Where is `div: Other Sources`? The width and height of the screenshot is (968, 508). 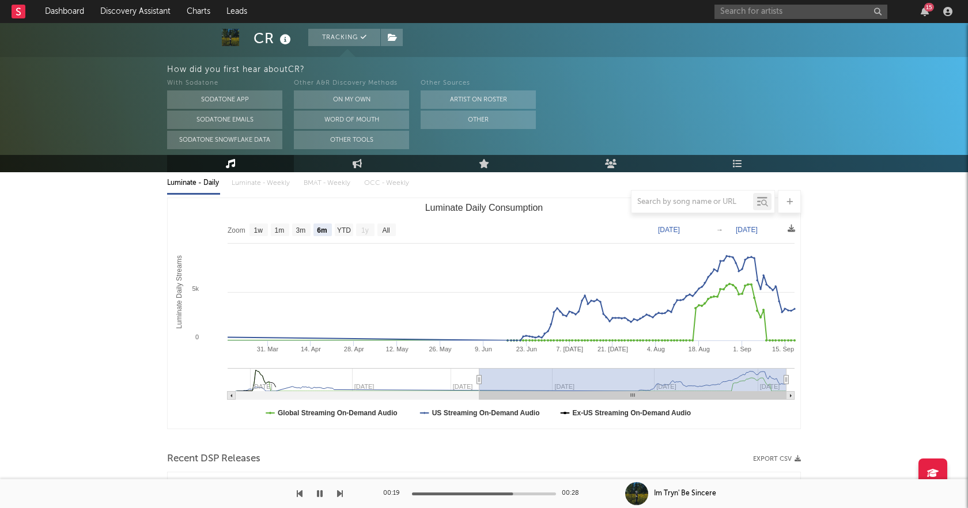 div: Other Sources is located at coordinates (478, 84).